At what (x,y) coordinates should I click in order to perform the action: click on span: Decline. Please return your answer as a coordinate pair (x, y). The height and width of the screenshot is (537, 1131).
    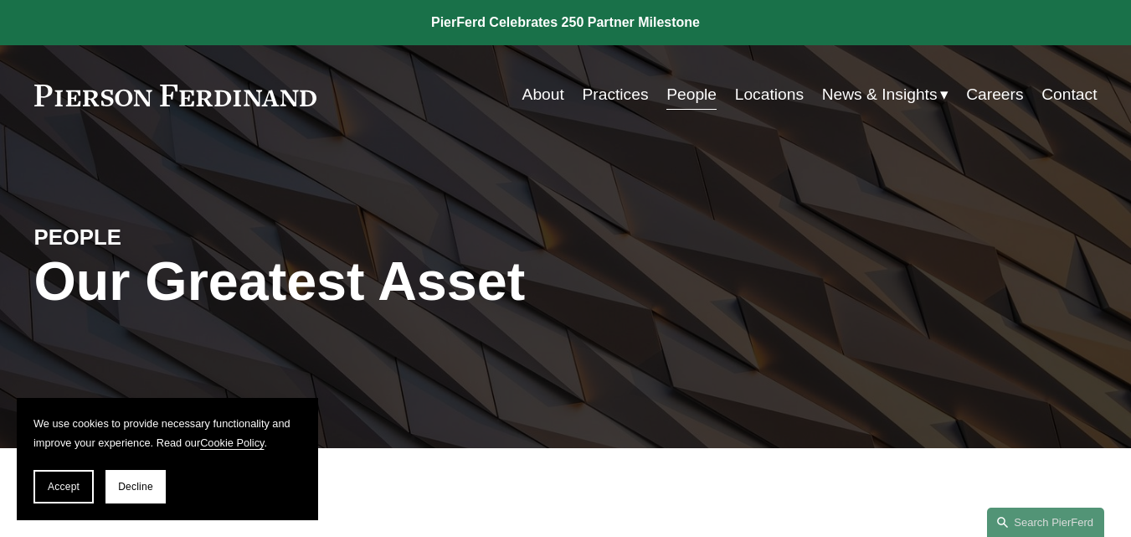
    Looking at the image, I should click on (136, 486).